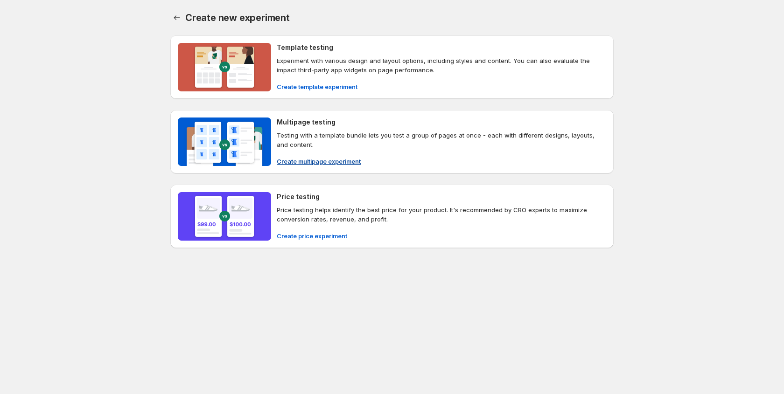 The width and height of the screenshot is (784, 394). What do you see at coordinates (441, 215) in the screenshot?
I see `p: Price testing helps identify the best price for your product. It's recommended by CRO experts to ...` at bounding box center [441, 215].